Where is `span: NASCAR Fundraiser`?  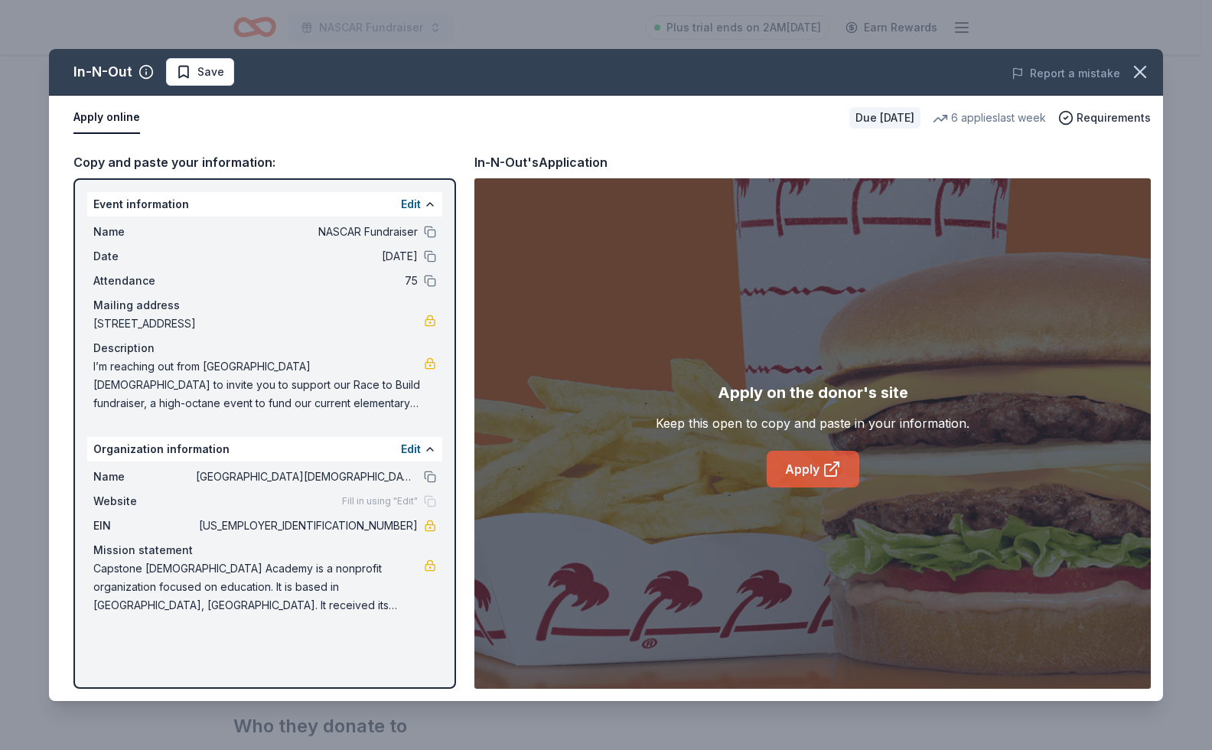
span: NASCAR Fundraiser is located at coordinates (307, 232).